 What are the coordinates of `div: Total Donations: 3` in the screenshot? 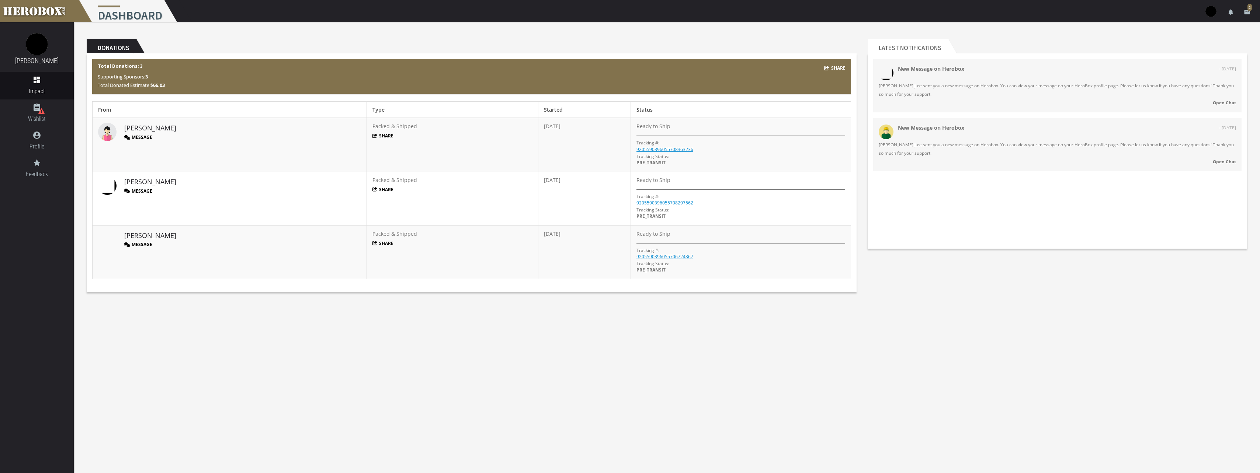 It's located at (472, 76).